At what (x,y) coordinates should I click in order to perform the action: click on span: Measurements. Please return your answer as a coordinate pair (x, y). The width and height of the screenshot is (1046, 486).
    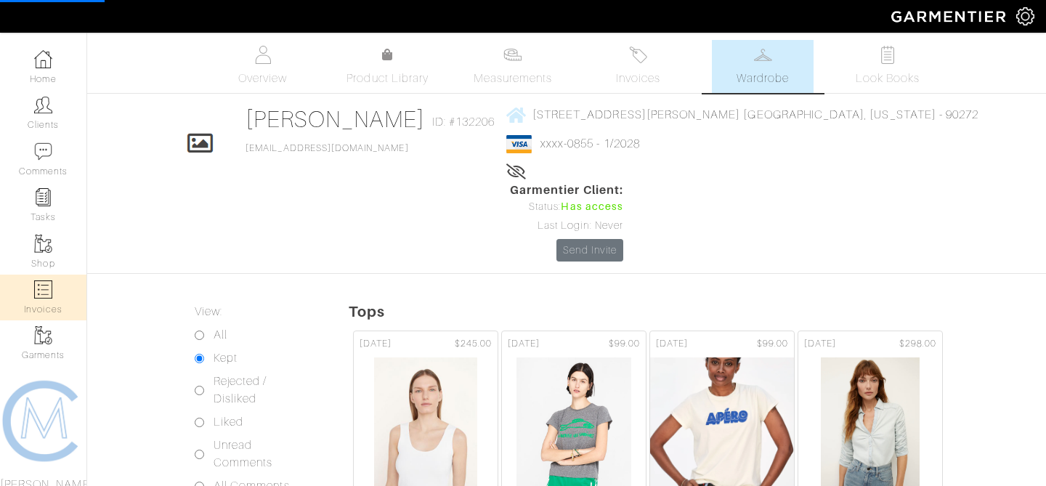
    Looking at the image, I should click on (513, 78).